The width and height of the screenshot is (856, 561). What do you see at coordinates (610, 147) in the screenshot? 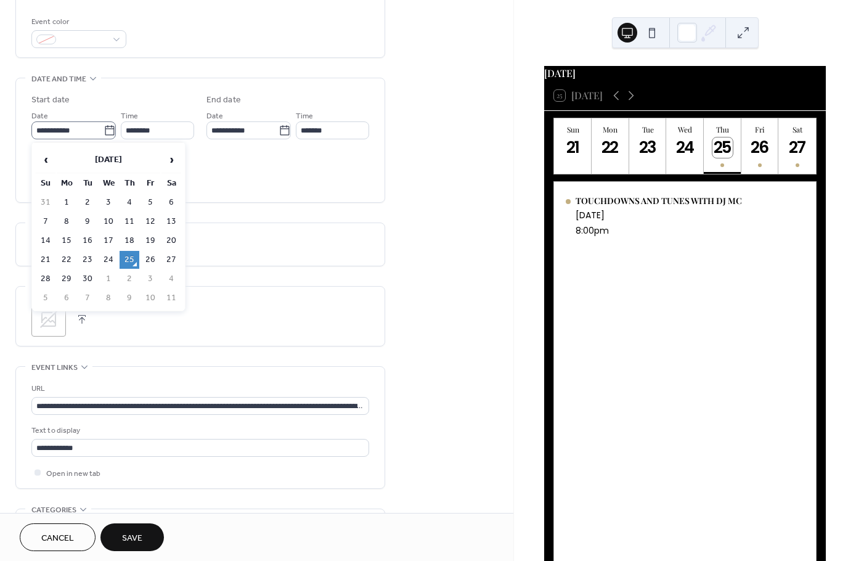
I see `div: 22` at bounding box center [610, 147].